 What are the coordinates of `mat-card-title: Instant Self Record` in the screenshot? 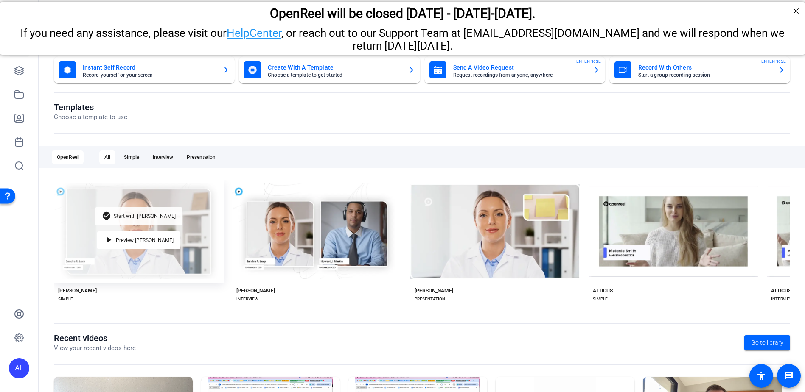 It's located at (149, 67).